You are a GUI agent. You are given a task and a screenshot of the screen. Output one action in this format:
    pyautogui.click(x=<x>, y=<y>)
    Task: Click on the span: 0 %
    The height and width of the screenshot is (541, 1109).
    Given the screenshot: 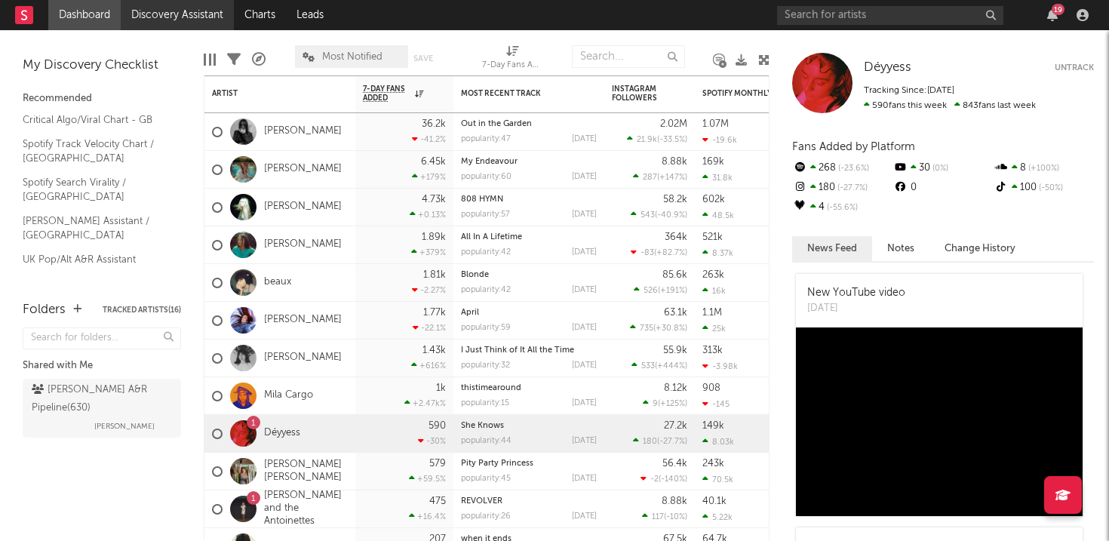 What is the action you would take?
    pyautogui.click(x=939, y=168)
    